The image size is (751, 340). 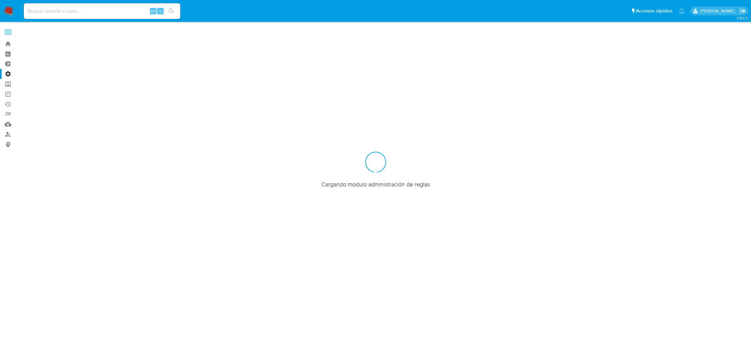 I want to click on p: manuel.flocco@mercadolibre.com, so click(x=718, y=11).